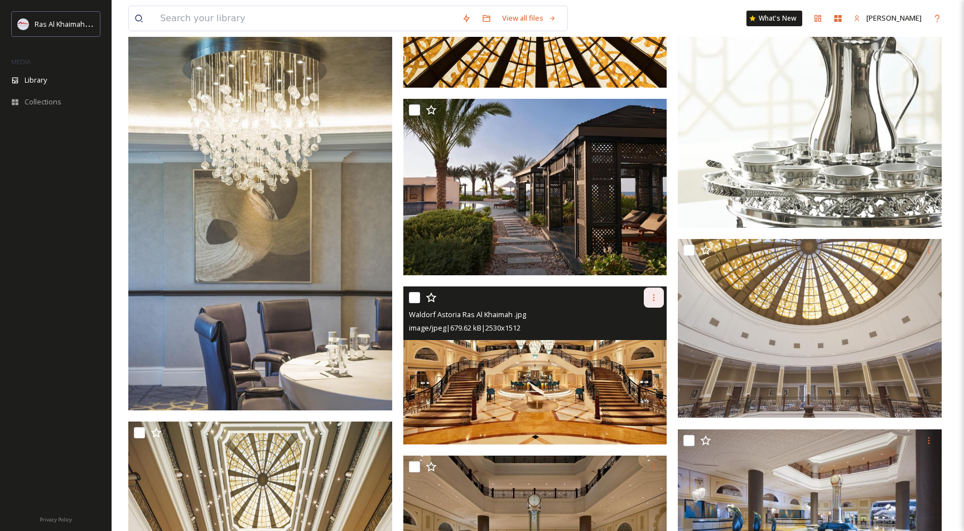 The image size is (964, 531). What do you see at coordinates (36, 80) in the screenshot?
I see `span: Library` at bounding box center [36, 80].